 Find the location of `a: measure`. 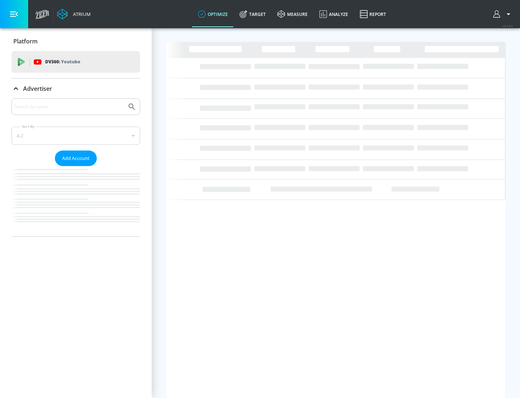

a: measure is located at coordinates (293, 14).